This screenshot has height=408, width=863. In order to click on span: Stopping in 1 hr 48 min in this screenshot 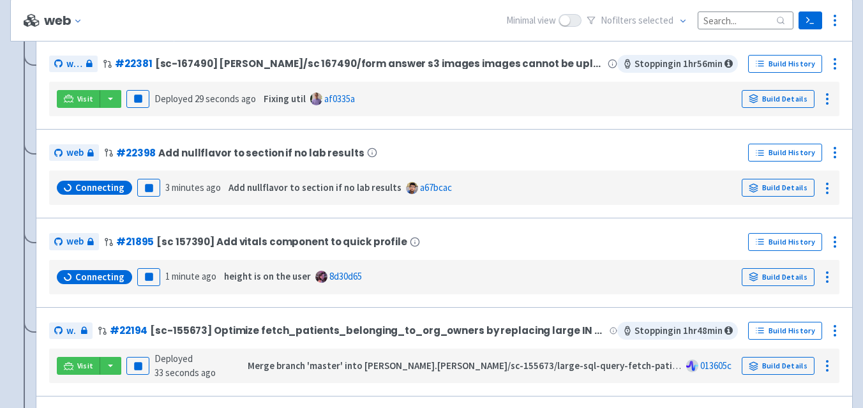, I will do `click(678, 331)`.